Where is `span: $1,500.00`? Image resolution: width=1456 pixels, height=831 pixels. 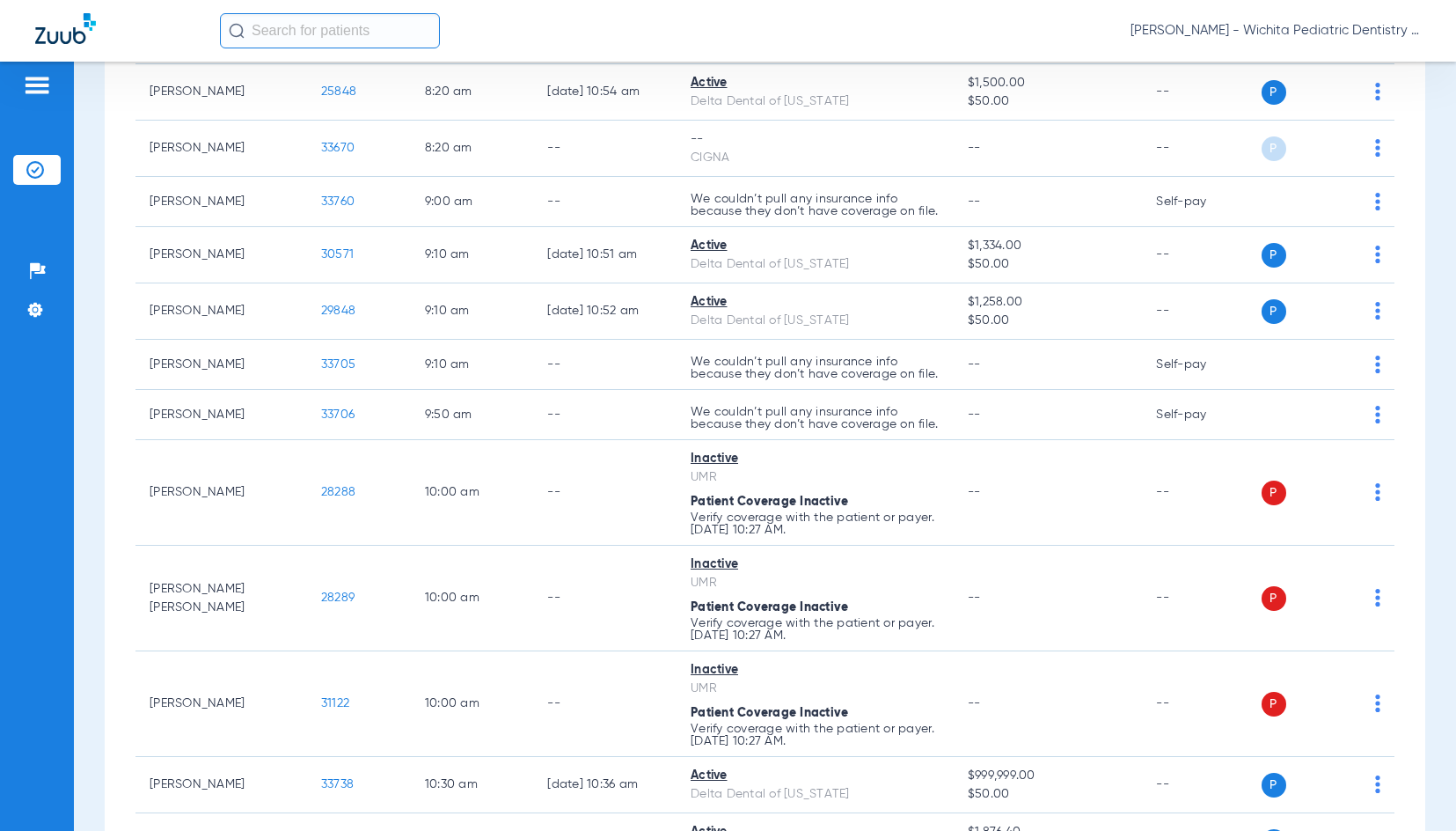 span: $1,500.00 is located at coordinates (1048, 83).